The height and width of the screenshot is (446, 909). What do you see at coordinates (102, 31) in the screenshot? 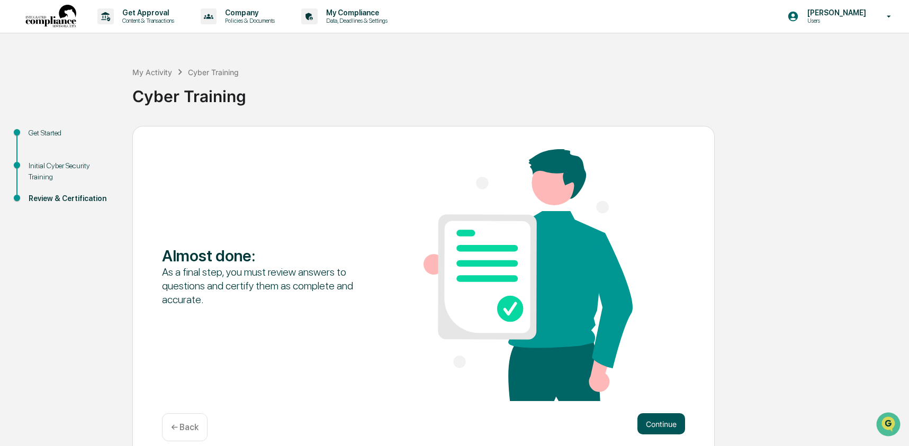
I see `p: How can we help?` at bounding box center [102, 31].